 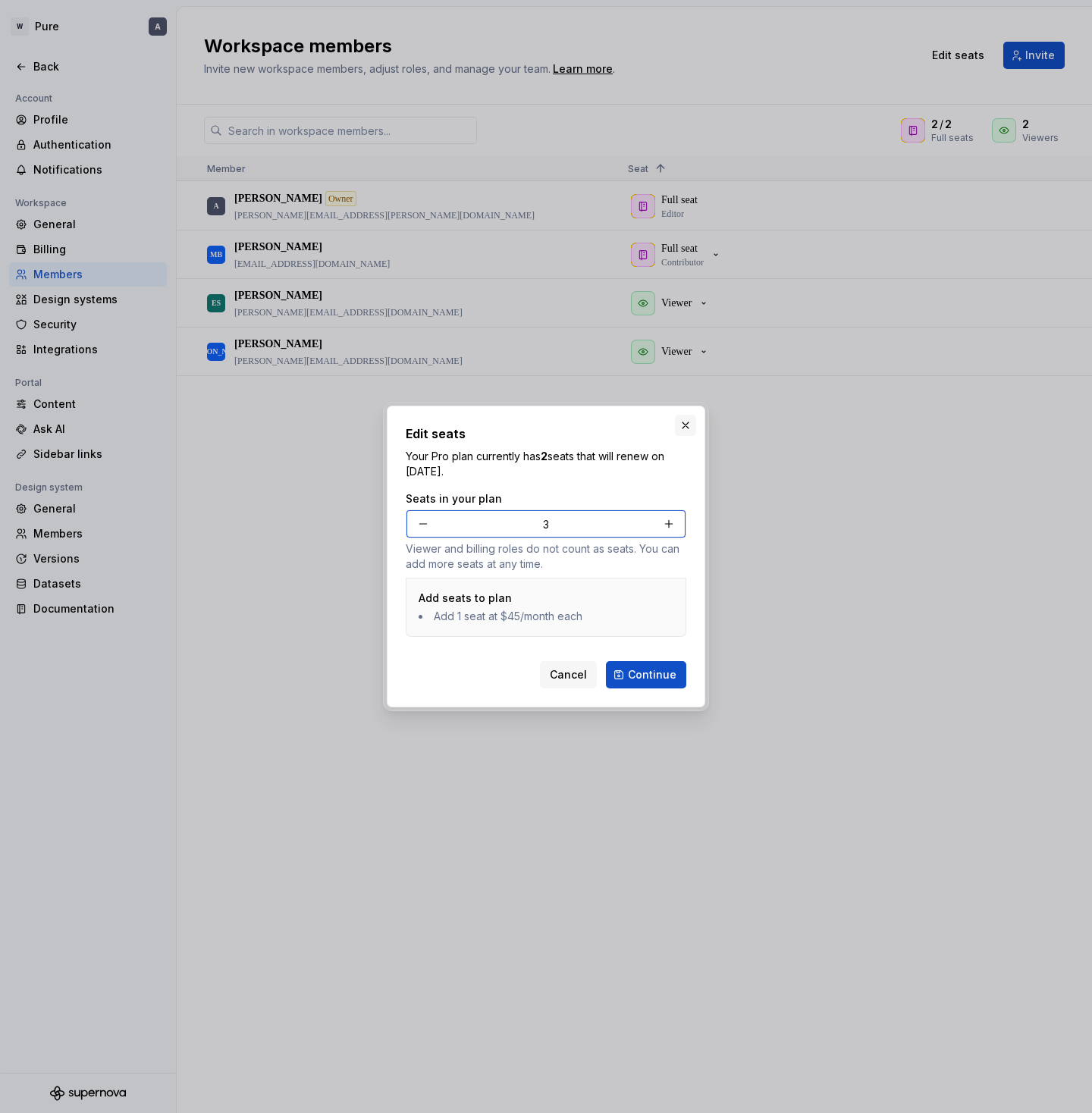 What do you see at coordinates (568, 675) in the screenshot?
I see `span: Cancel` at bounding box center [568, 675].